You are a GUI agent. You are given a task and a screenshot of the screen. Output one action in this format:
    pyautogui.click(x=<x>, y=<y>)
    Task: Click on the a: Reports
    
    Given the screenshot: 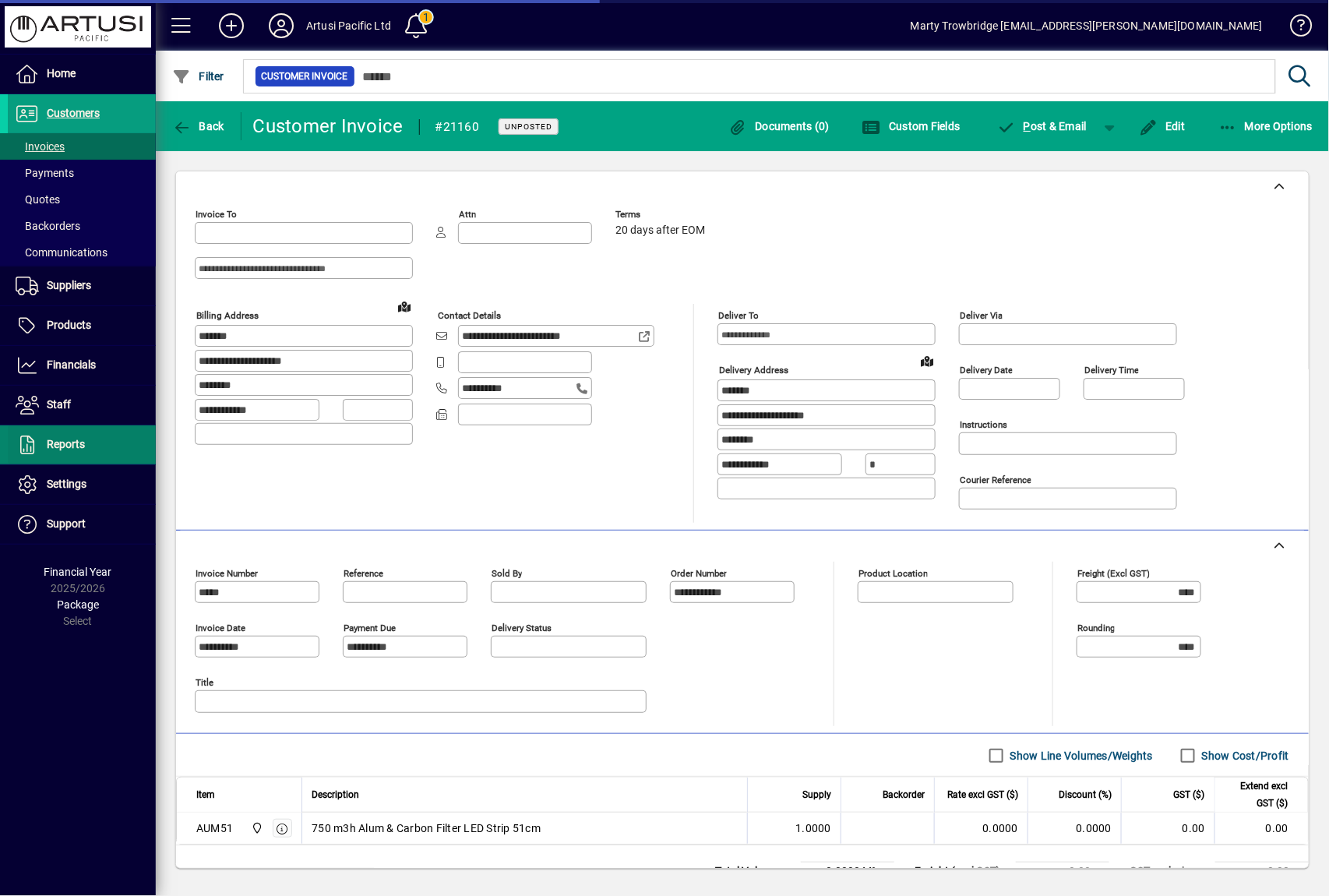 What is the action you would take?
    pyautogui.click(x=82, y=445)
    